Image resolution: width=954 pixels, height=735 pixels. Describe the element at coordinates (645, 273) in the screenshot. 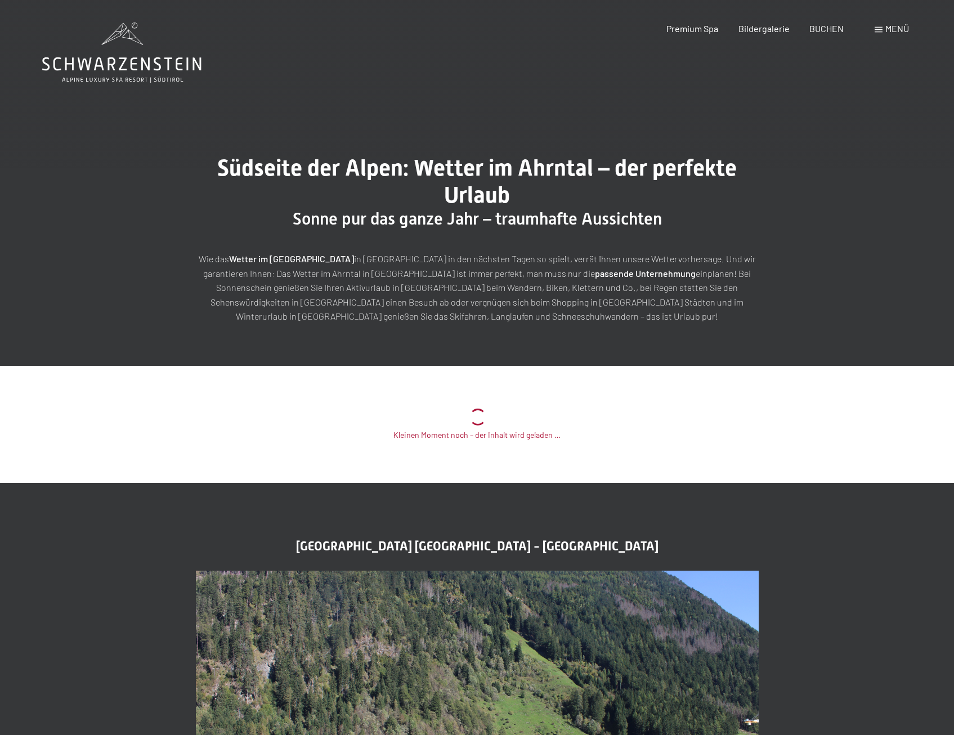

I see `strong: passende Unternehmung` at that location.